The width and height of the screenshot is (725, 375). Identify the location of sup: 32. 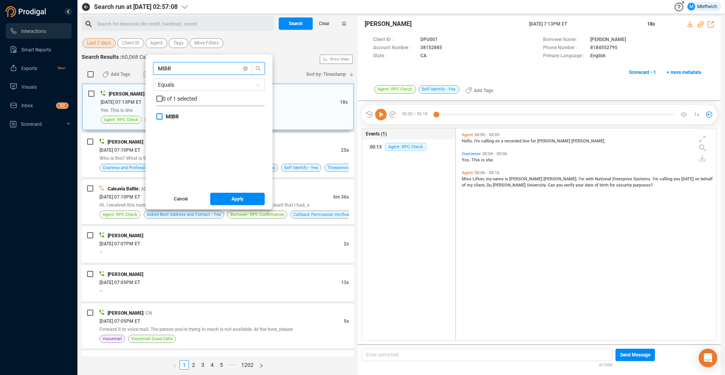
(62, 106).